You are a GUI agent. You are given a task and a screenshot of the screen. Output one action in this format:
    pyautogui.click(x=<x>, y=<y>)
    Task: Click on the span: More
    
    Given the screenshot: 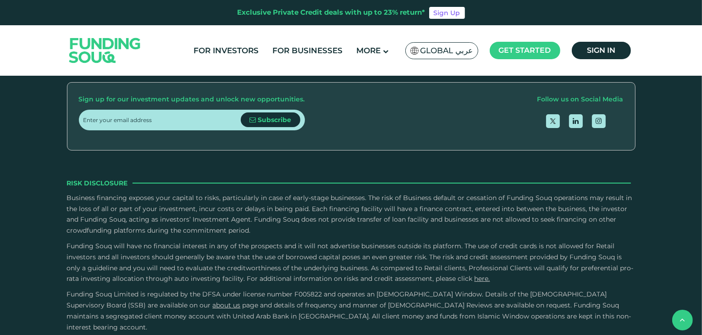 What is the action you would take?
    pyautogui.click(x=368, y=50)
    